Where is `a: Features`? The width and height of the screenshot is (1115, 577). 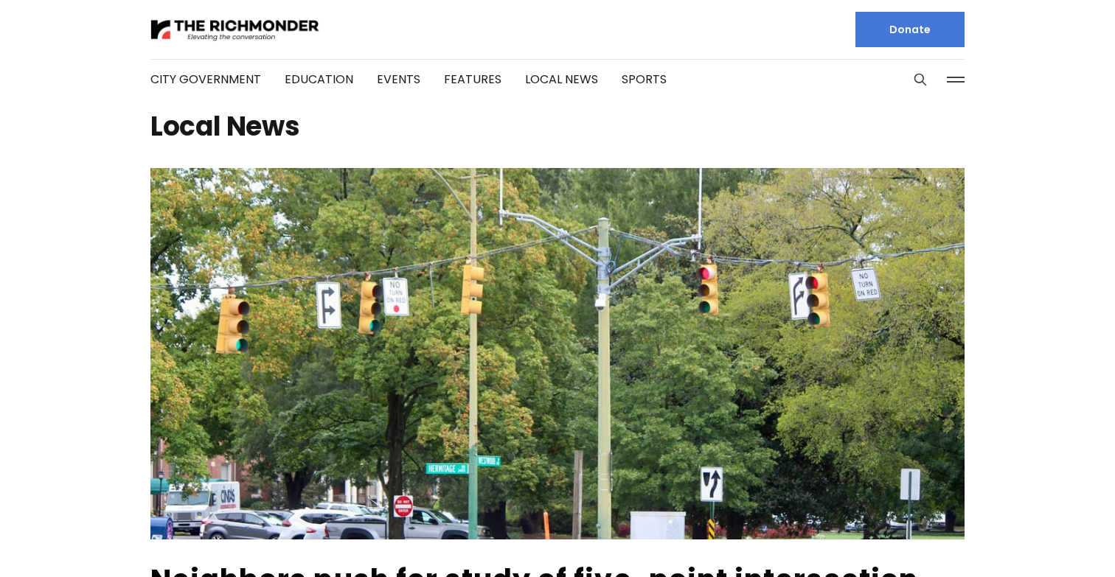
a: Features is located at coordinates (473, 79).